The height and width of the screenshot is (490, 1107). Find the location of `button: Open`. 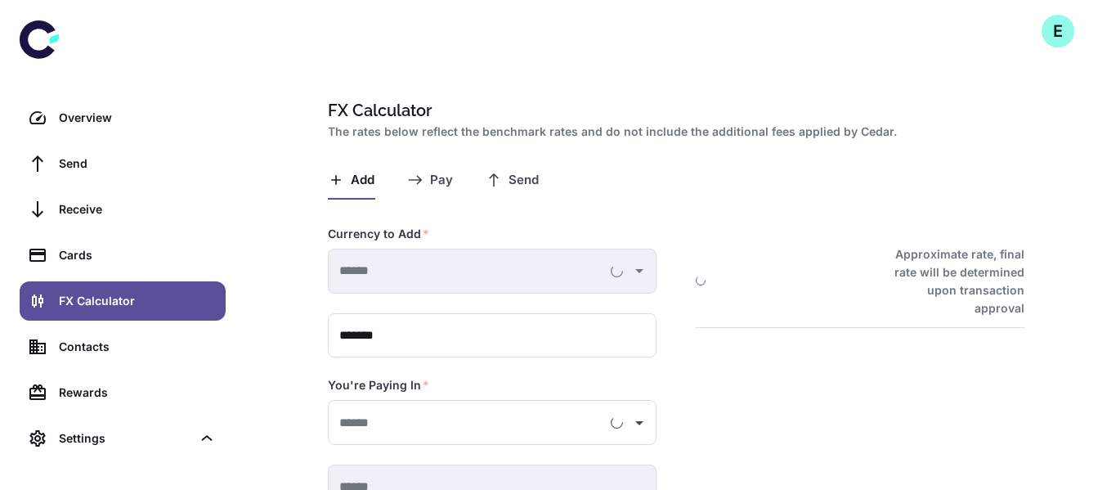

button: Open is located at coordinates (639, 423).